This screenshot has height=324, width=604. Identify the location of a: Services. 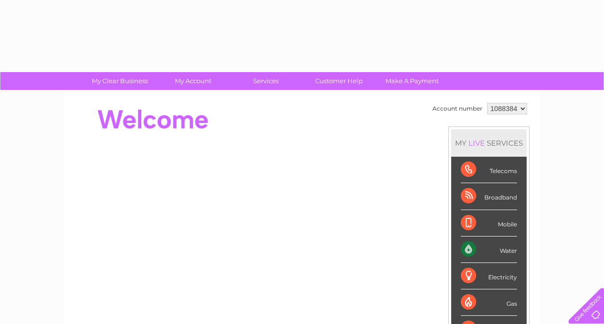
(266, 81).